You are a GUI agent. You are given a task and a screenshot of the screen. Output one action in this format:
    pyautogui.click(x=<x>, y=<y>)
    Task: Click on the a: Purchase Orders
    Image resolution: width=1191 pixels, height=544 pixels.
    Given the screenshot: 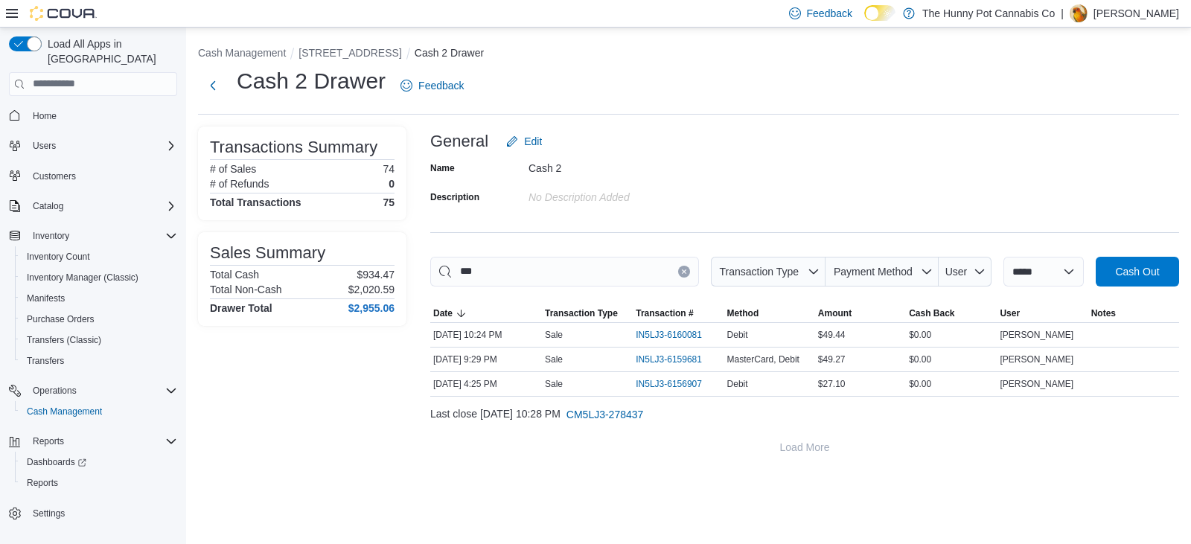 What is the action you would take?
    pyautogui.click(x=60, y=319)
    